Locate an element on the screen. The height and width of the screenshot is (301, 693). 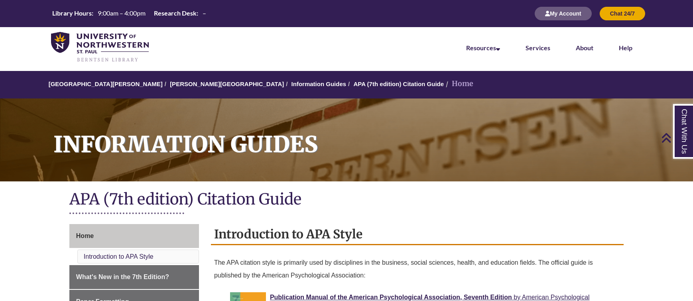
button: Chat 24/7 is located at coordinates (622, 14).